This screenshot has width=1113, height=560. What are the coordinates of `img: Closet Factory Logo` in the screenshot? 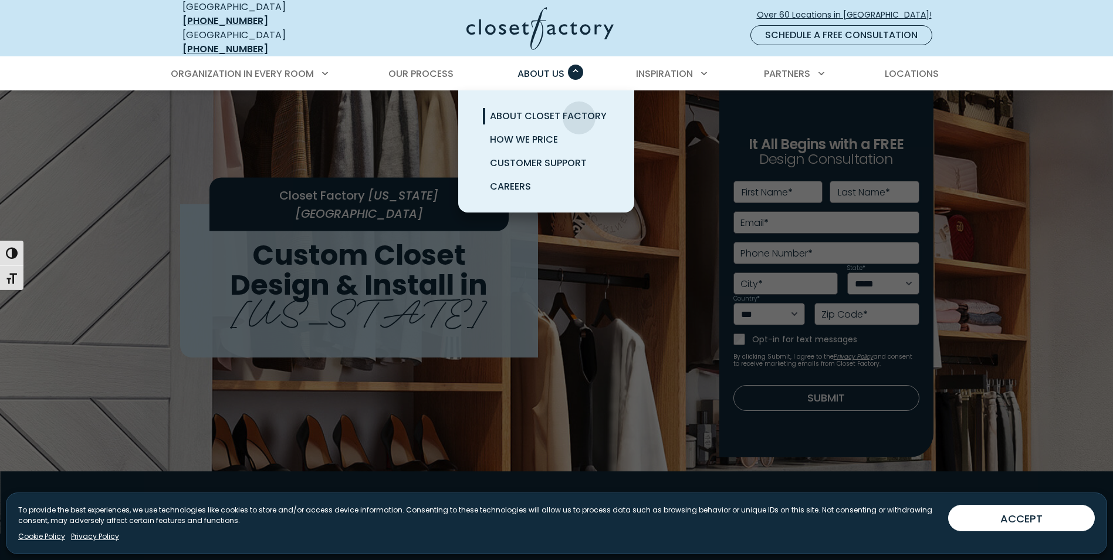 It's located at (540, 28).